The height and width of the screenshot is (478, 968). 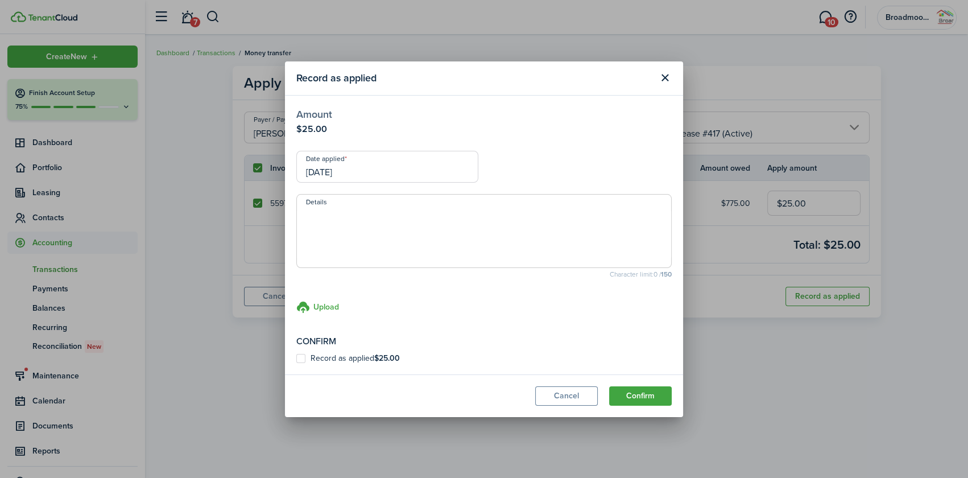 What do you see at coordinates (484, 274) in the screenshot?
I see `small: Character limit: 0 /` at bounding box center [484, 274].